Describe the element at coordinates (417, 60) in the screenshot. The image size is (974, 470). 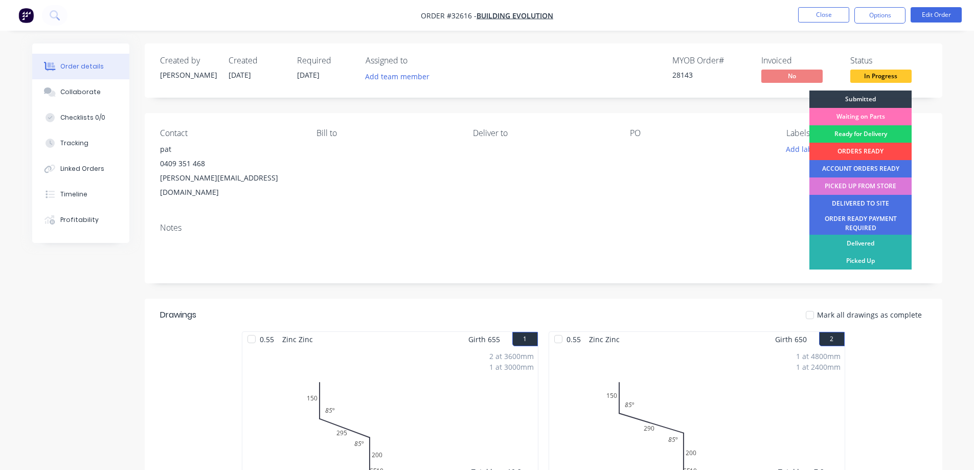
I see `div: Assigned to` at that location.